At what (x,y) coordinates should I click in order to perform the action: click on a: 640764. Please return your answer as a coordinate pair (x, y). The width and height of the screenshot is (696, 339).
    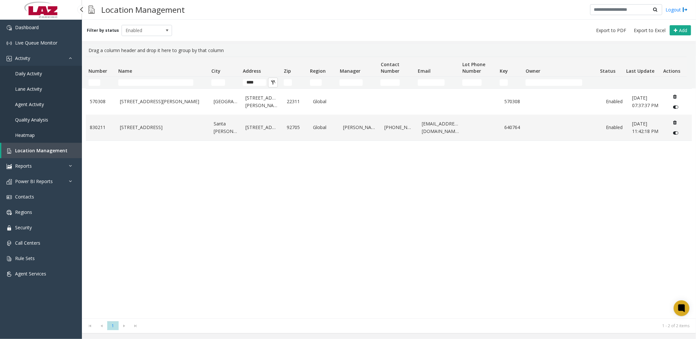
    Looking at the image, I should click on (514, 128).